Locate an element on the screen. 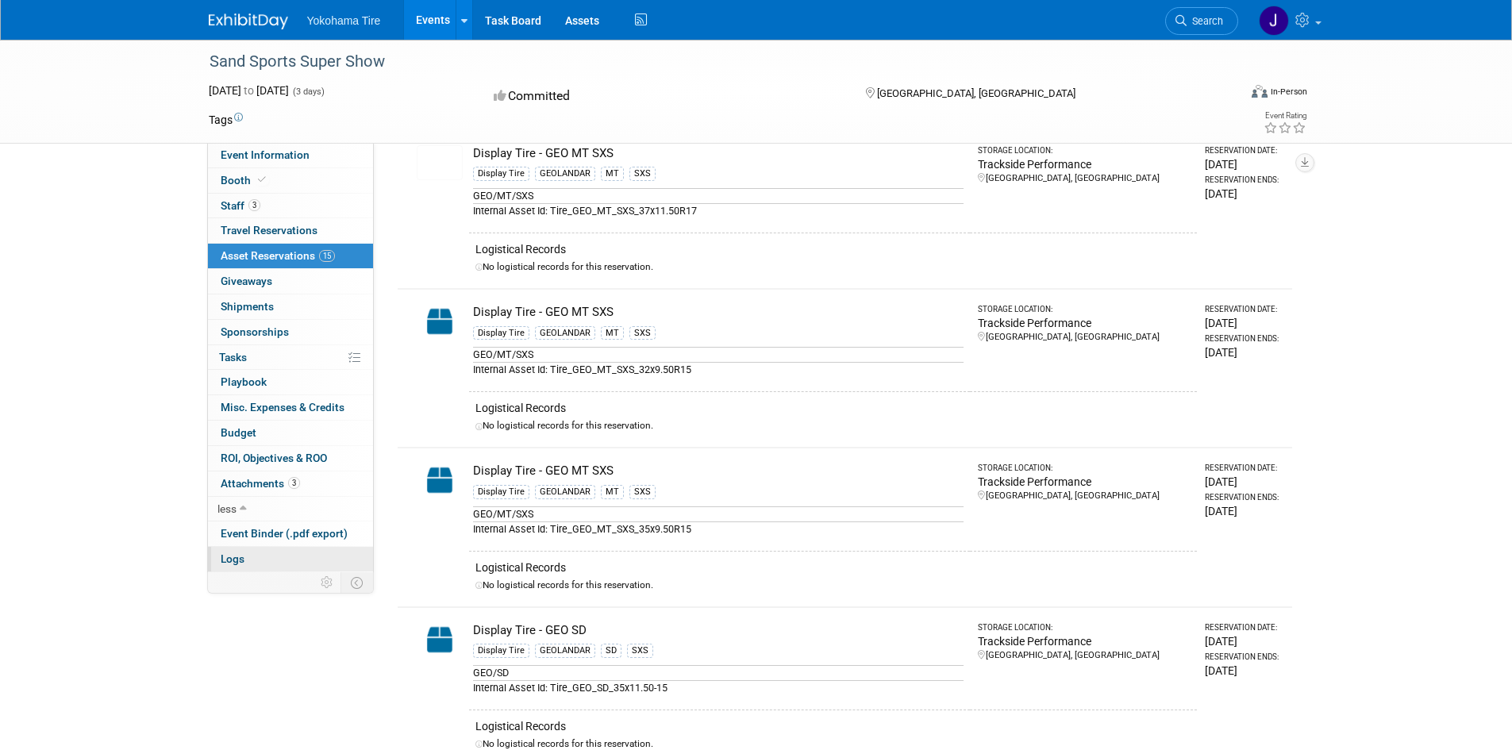  div: In-Person is located at coordinates (1288, 91).